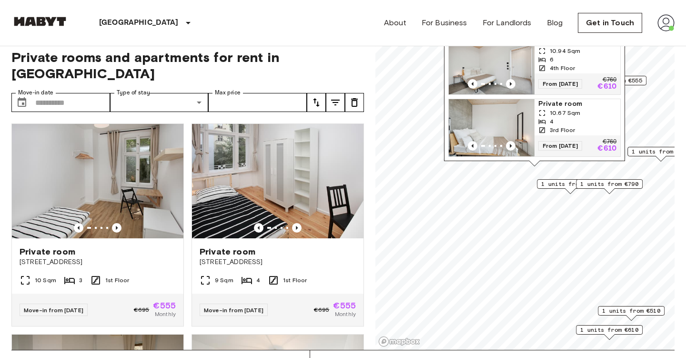 The height and width of the screenshot is (358, 686). I want to click on span: 9 Sqm, so click(224, 280).